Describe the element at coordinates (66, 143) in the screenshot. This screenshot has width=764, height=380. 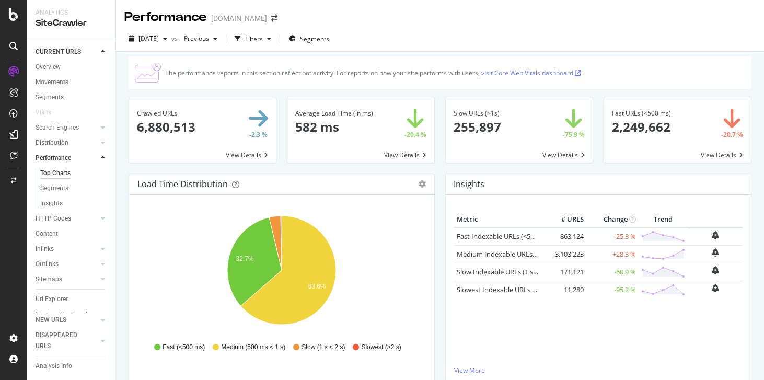
I see `a: Distribution` at that location.